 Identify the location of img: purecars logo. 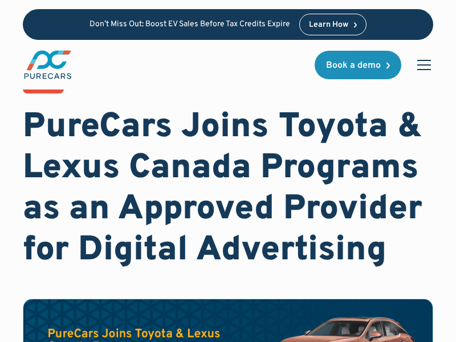
(48, 64).